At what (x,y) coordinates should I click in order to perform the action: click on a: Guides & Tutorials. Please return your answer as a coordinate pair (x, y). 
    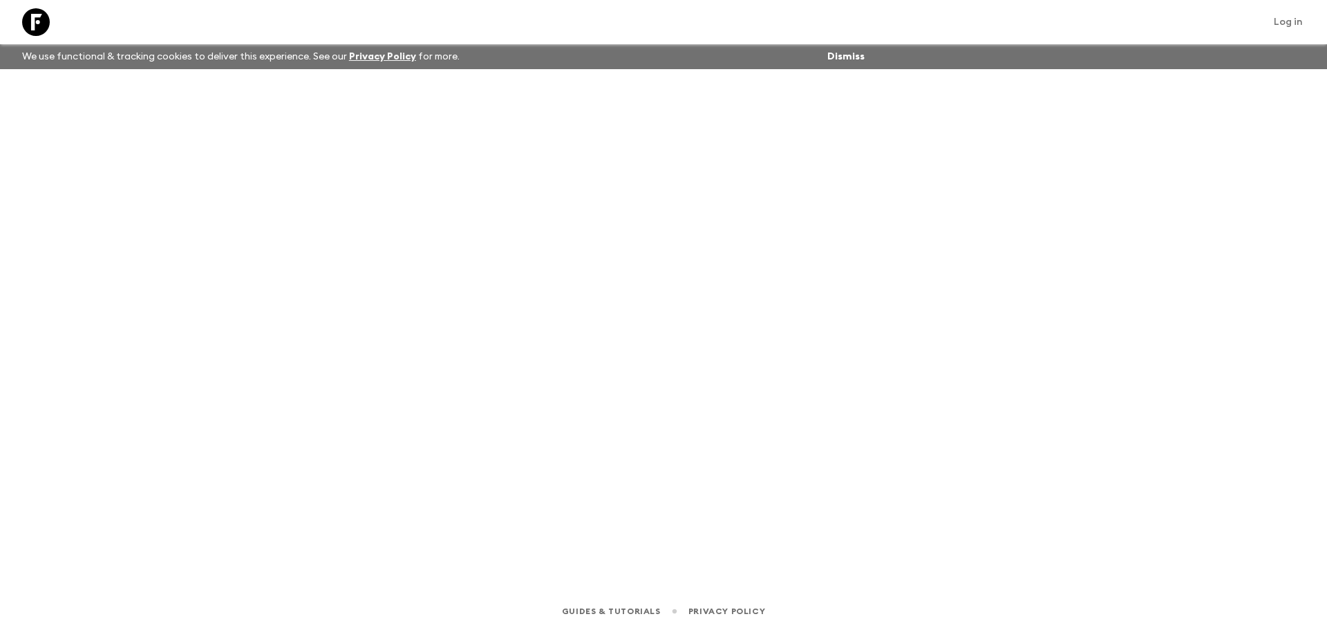
    Looking at the image, I should click on (611, 611).